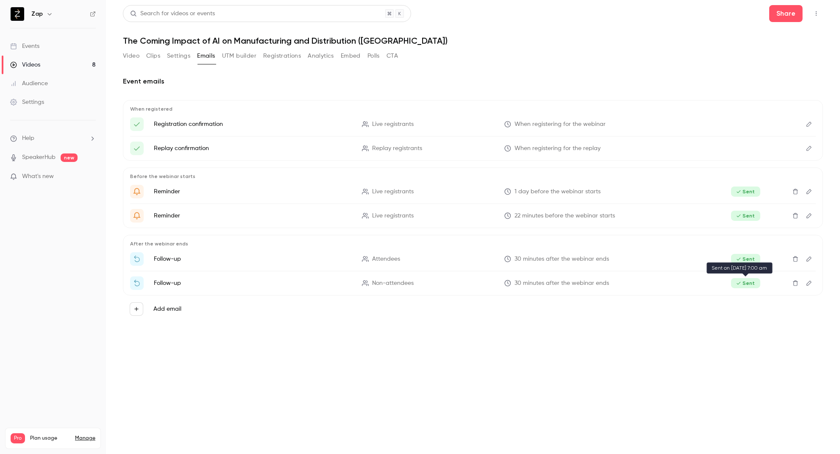 This screenshot has height=454, width=840. I want to click on a: Manage, so click(85, 438).